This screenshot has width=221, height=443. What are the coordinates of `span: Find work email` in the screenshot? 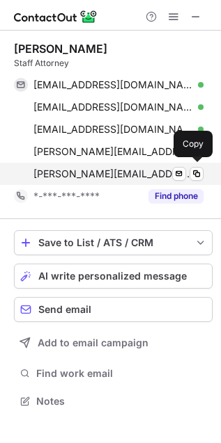 It's located at (121, 374).